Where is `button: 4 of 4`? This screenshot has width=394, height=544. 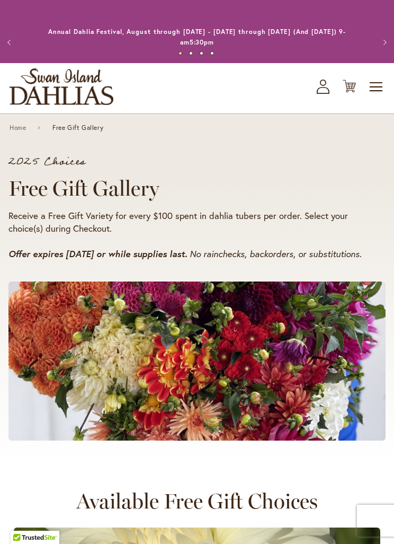 button: 4 of 4 is located at coordinates (212, 53).